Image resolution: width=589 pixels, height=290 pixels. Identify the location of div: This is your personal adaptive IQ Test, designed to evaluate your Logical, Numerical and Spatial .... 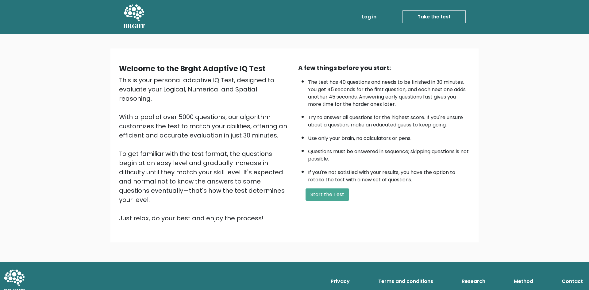
(205, 149).